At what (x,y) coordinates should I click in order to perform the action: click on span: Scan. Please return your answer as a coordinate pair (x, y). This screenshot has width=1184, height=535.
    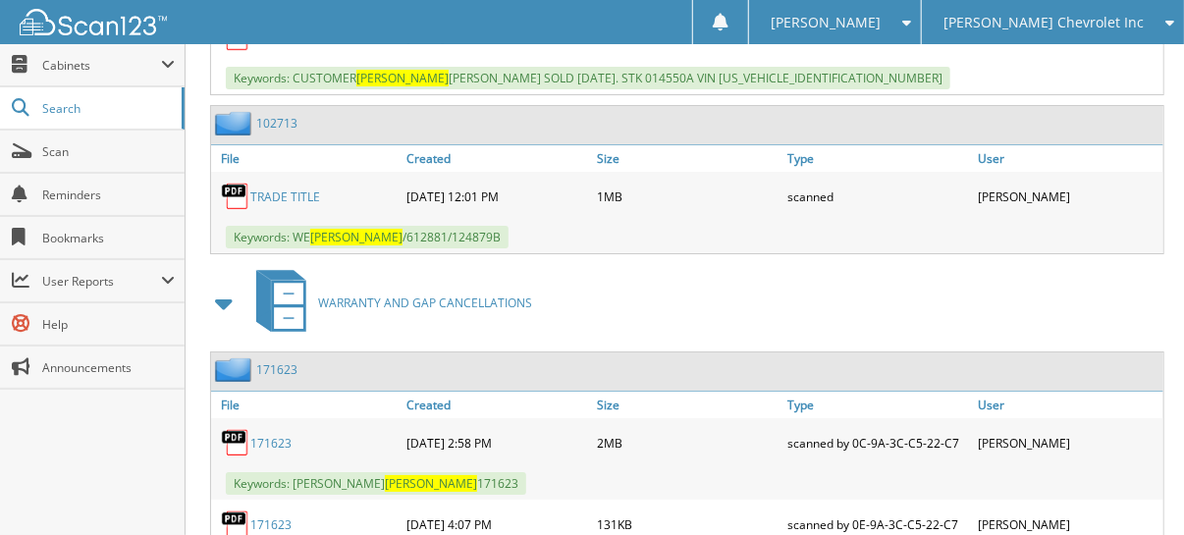
    Looking at the image, I should click on (108, 151).